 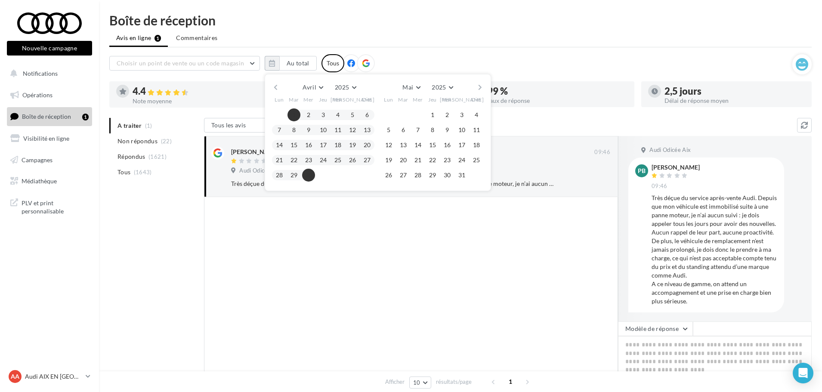 I want to click on button: Mai, so click(x=411, y=87).